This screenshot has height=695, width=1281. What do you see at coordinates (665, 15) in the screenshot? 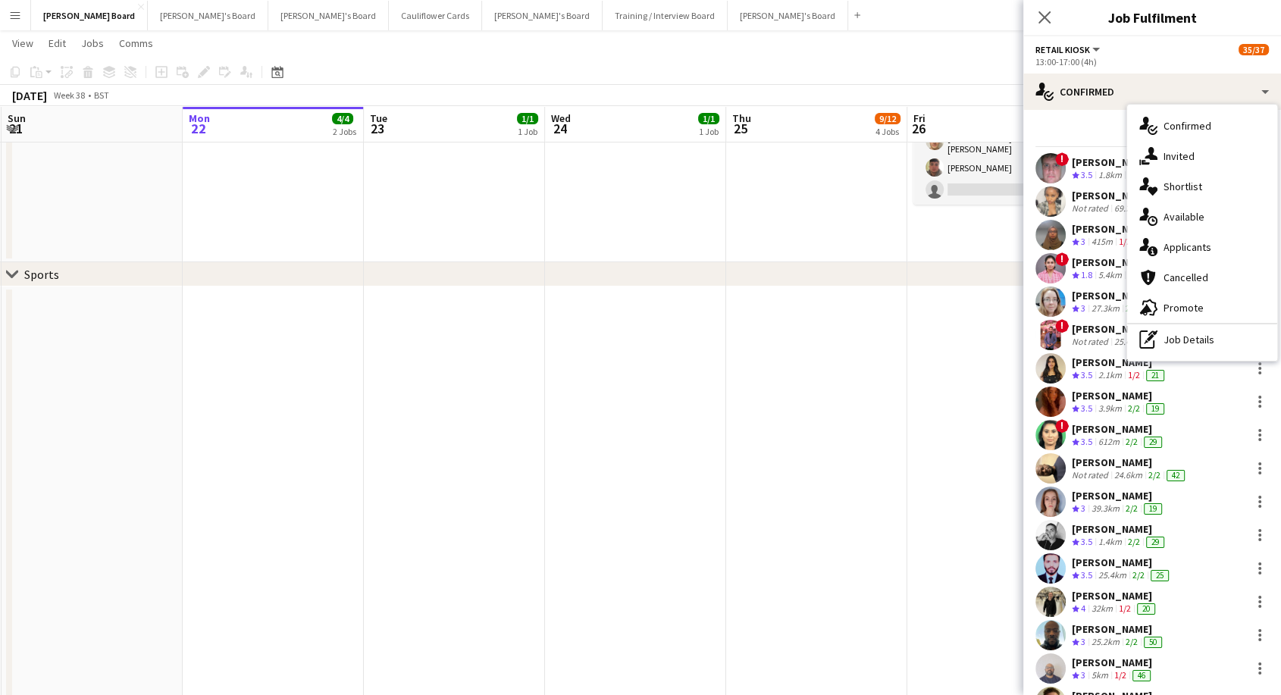
I see `button: Training / Interview Board` at bounding box center [665, 15].